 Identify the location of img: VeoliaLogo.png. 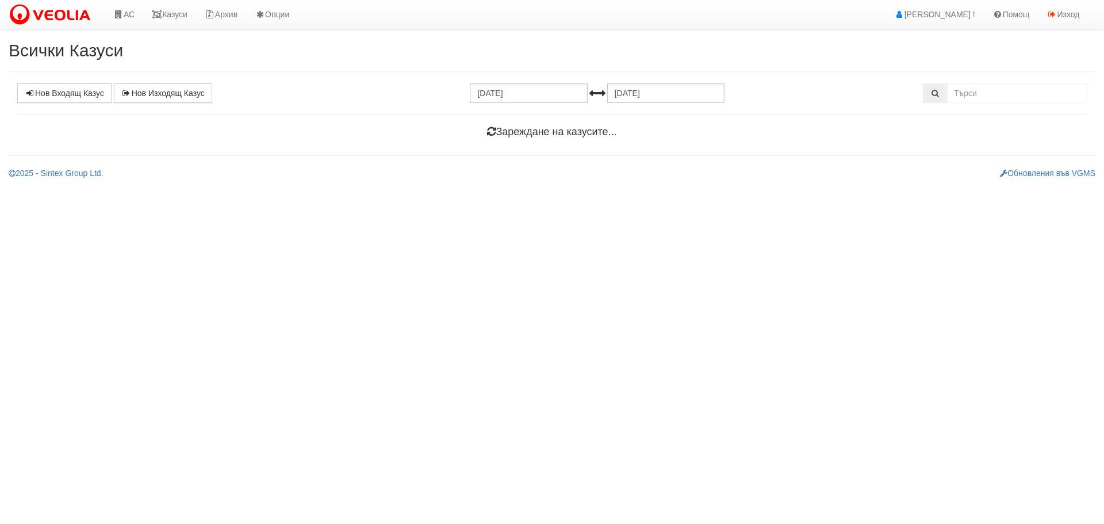
(52, 15).